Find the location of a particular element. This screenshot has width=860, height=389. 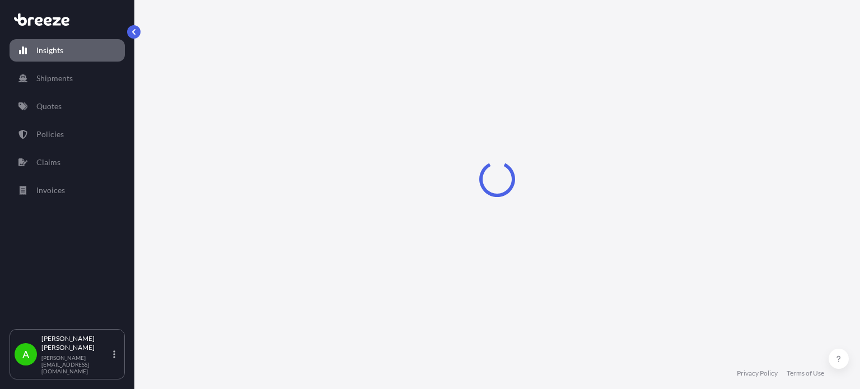

p: Invoices is located at coordinates (50, 190).